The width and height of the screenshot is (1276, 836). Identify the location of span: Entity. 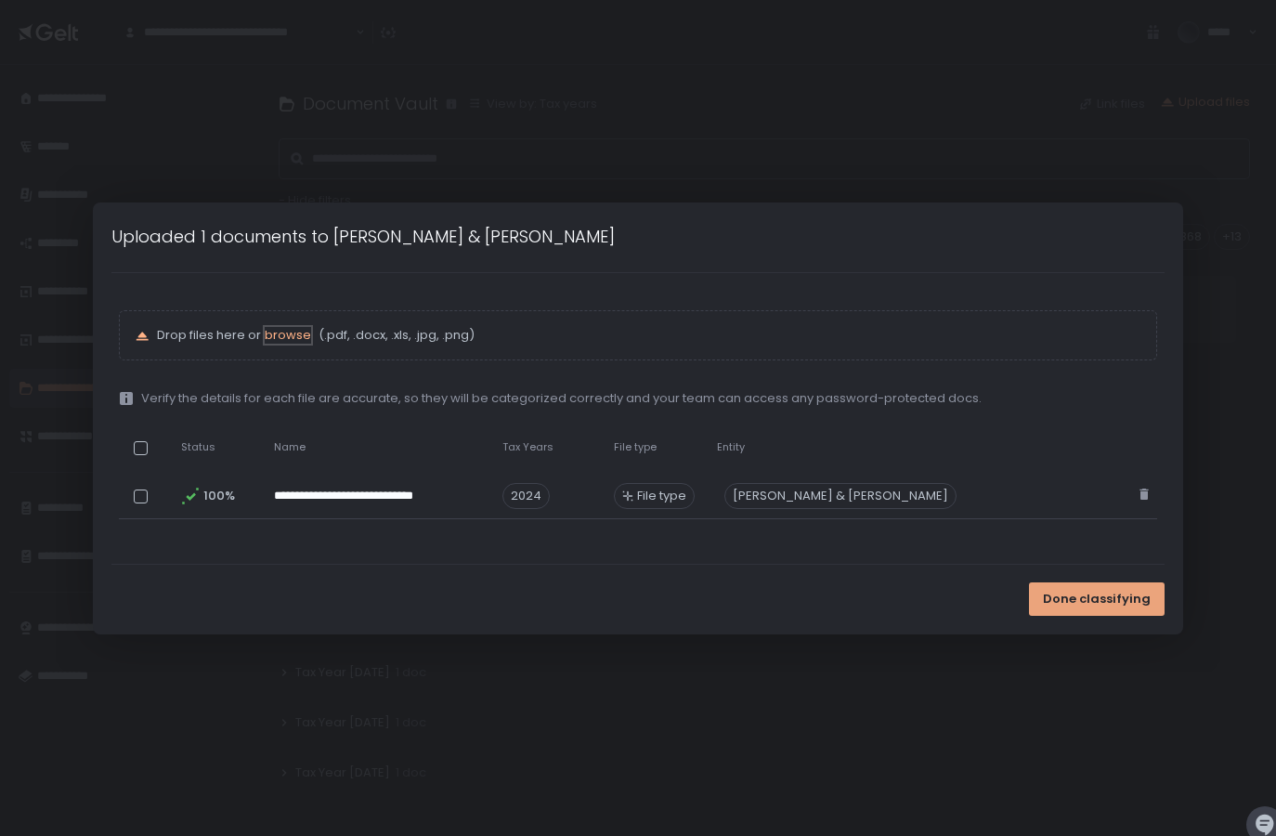
(731, 447).